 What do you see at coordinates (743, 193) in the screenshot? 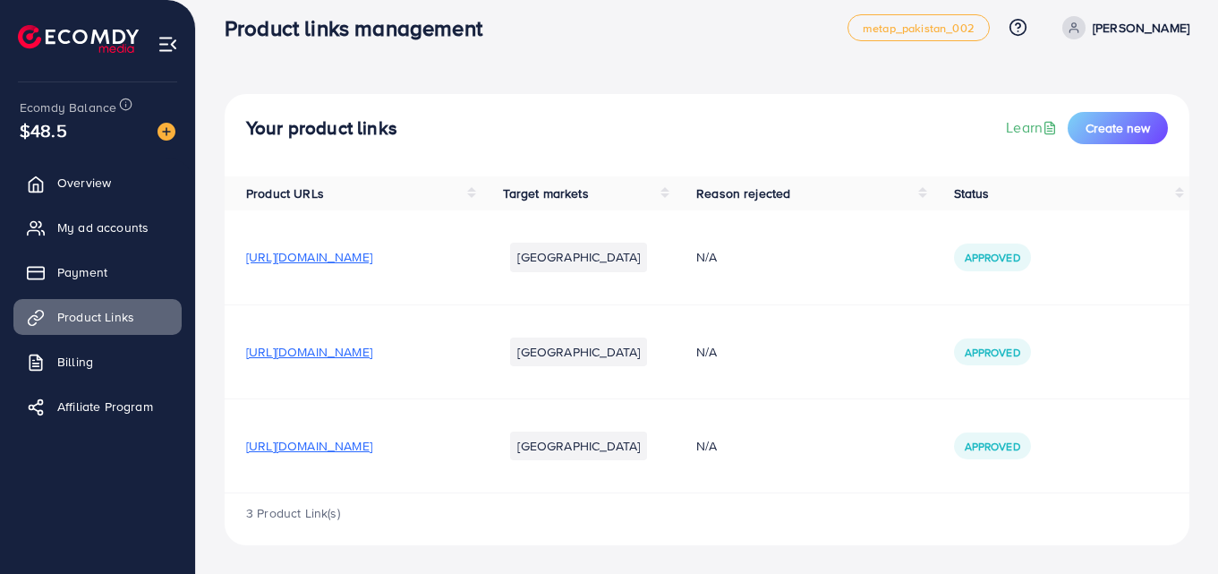
I see `span: Reason rejected` at bounding box center [743, 193].